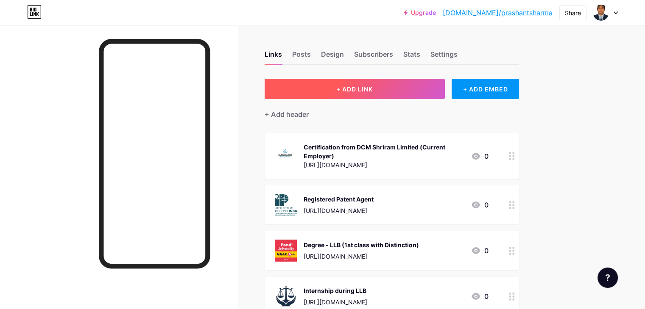 This screenshot has height=309, width=645. What do you see at coordinates (301, 57) in the screenshot?
I see `div: Posts` at bounding box center [301, 57].